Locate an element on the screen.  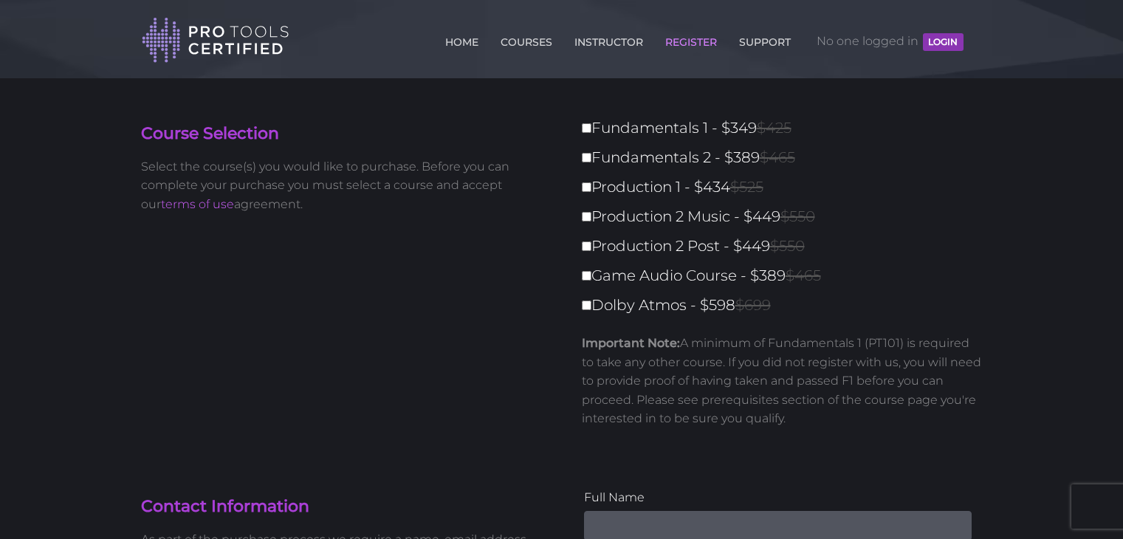
label: Production 1 - $434 is located at coordinates (787, 187).